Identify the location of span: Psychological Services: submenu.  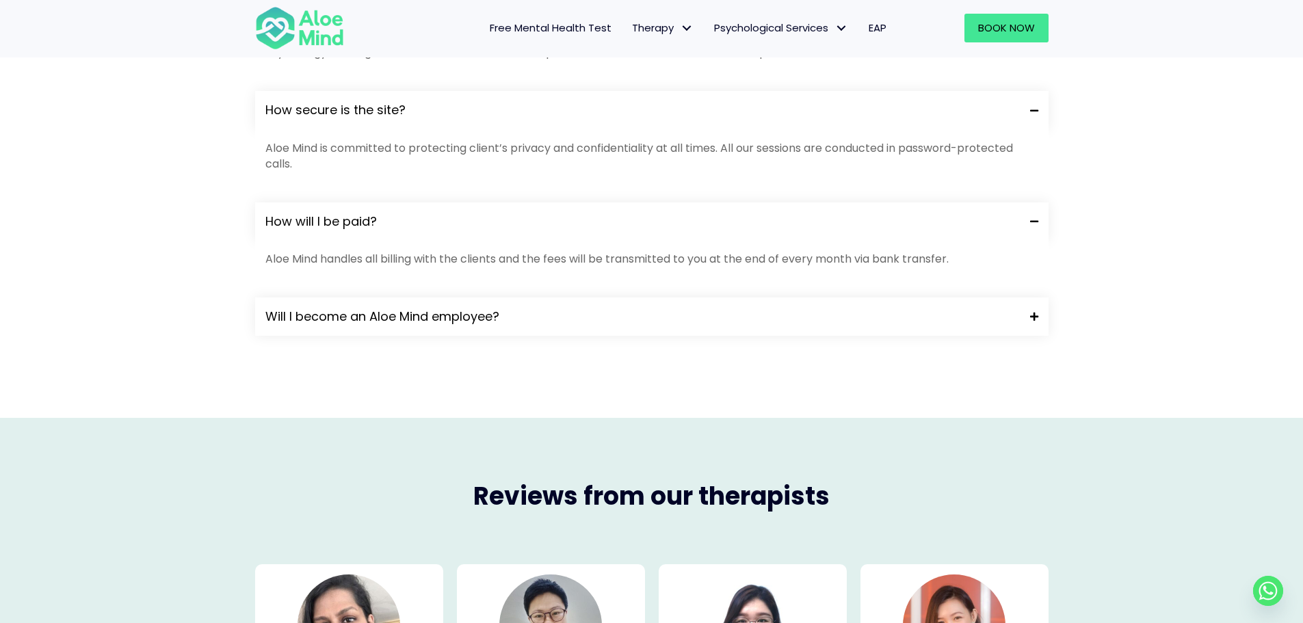
(842, 28).